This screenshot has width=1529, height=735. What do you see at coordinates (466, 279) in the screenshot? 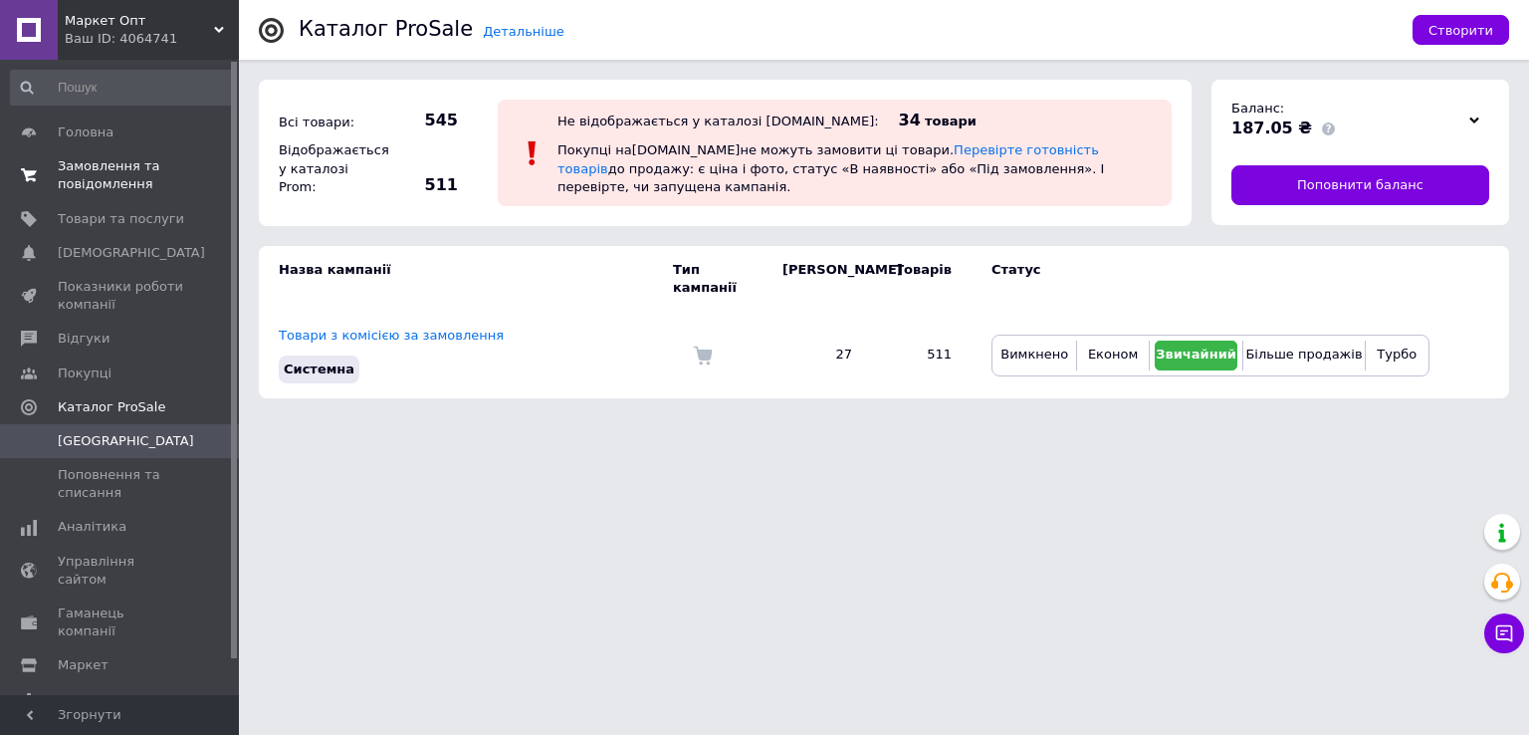
I see `td: Назва кампанії` at bounding box center [466, 279].